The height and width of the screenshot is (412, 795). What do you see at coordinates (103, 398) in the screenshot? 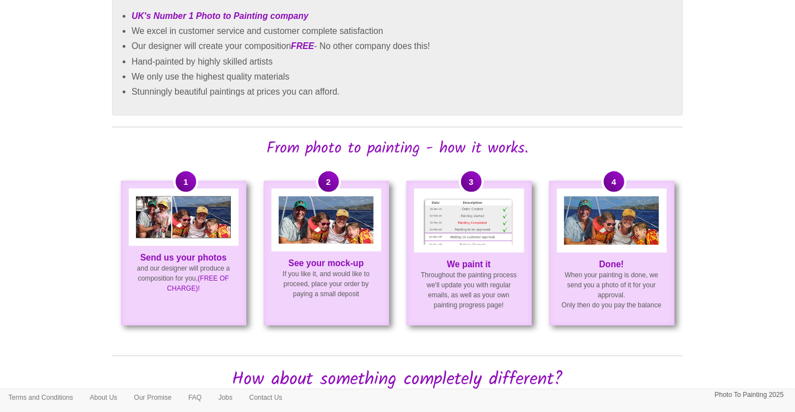
I see `a: About Us` at bounding box center [103, 398].